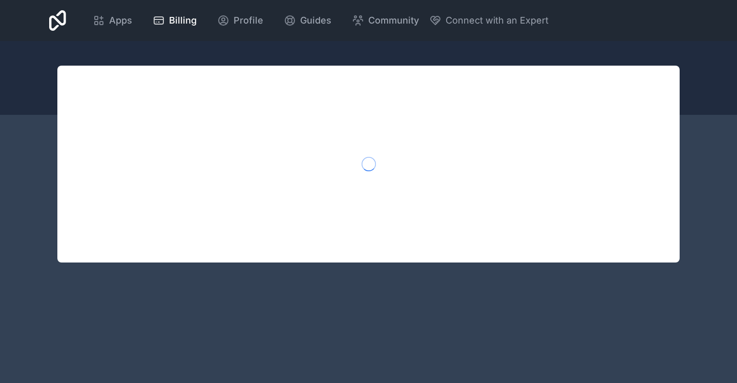  What do you see at coordinates (120, 20) in the screenshot?
I see `span: Apps` at bounding box center [120, 20].